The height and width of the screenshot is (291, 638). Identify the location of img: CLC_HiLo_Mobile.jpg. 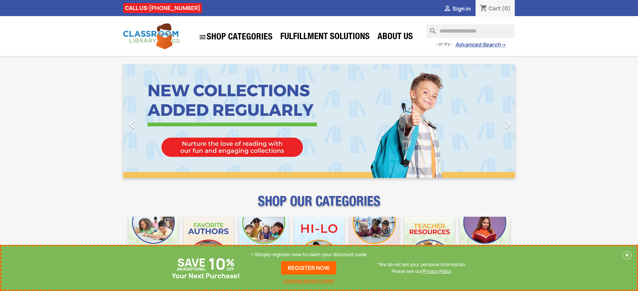
(319, 242).